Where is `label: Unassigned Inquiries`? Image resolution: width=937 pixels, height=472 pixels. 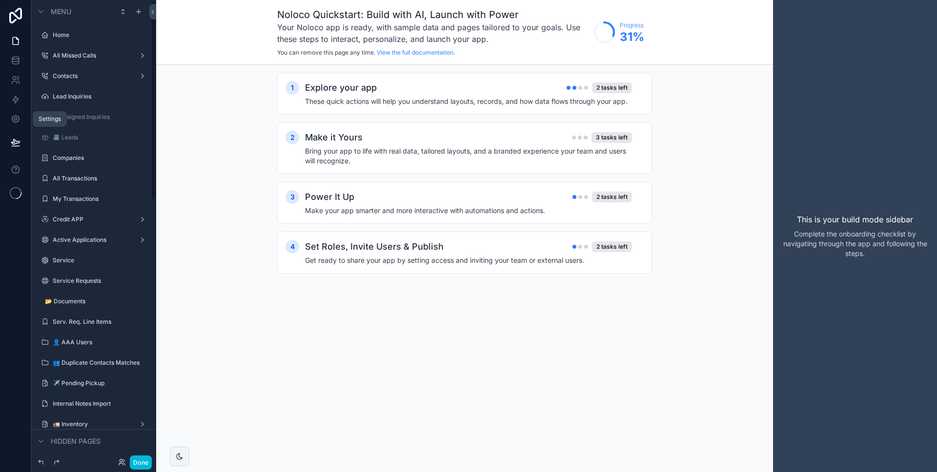
label: Unassigned Inquiries is located at coordinates (99, 117).